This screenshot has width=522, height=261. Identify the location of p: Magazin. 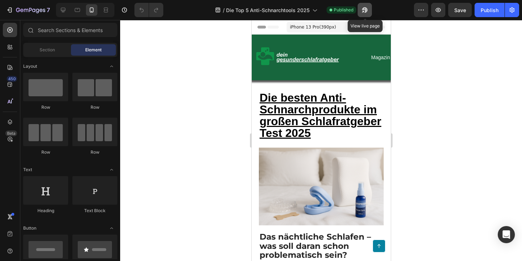
(116, 37).